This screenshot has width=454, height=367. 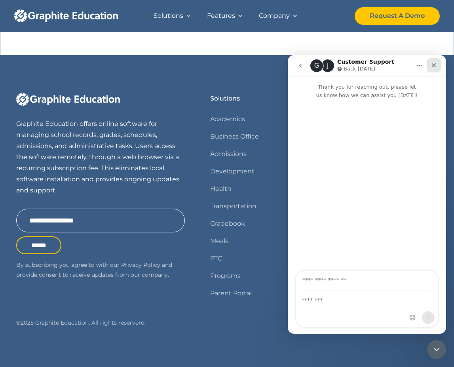 I want to click on div: Profile image for Jacob, so click(x=40, y=11).